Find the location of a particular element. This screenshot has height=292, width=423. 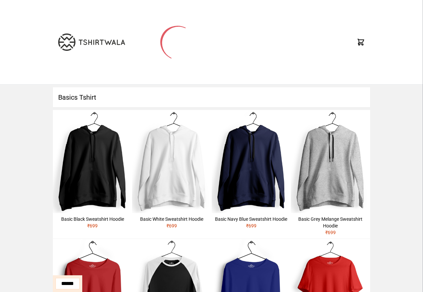

div: Basic Navy Blue Sweatshirt Hoodie is located at coordinates (251, 219).